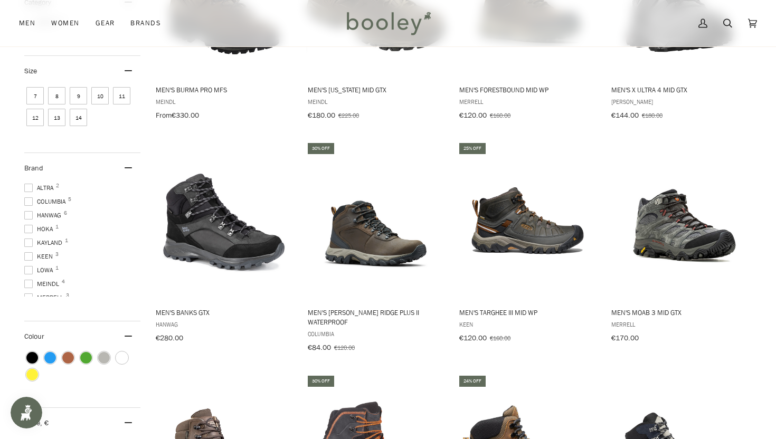 The width and height of the screenshot is (776, 439). I want to click on span: Size: 11, so click(121, 96).